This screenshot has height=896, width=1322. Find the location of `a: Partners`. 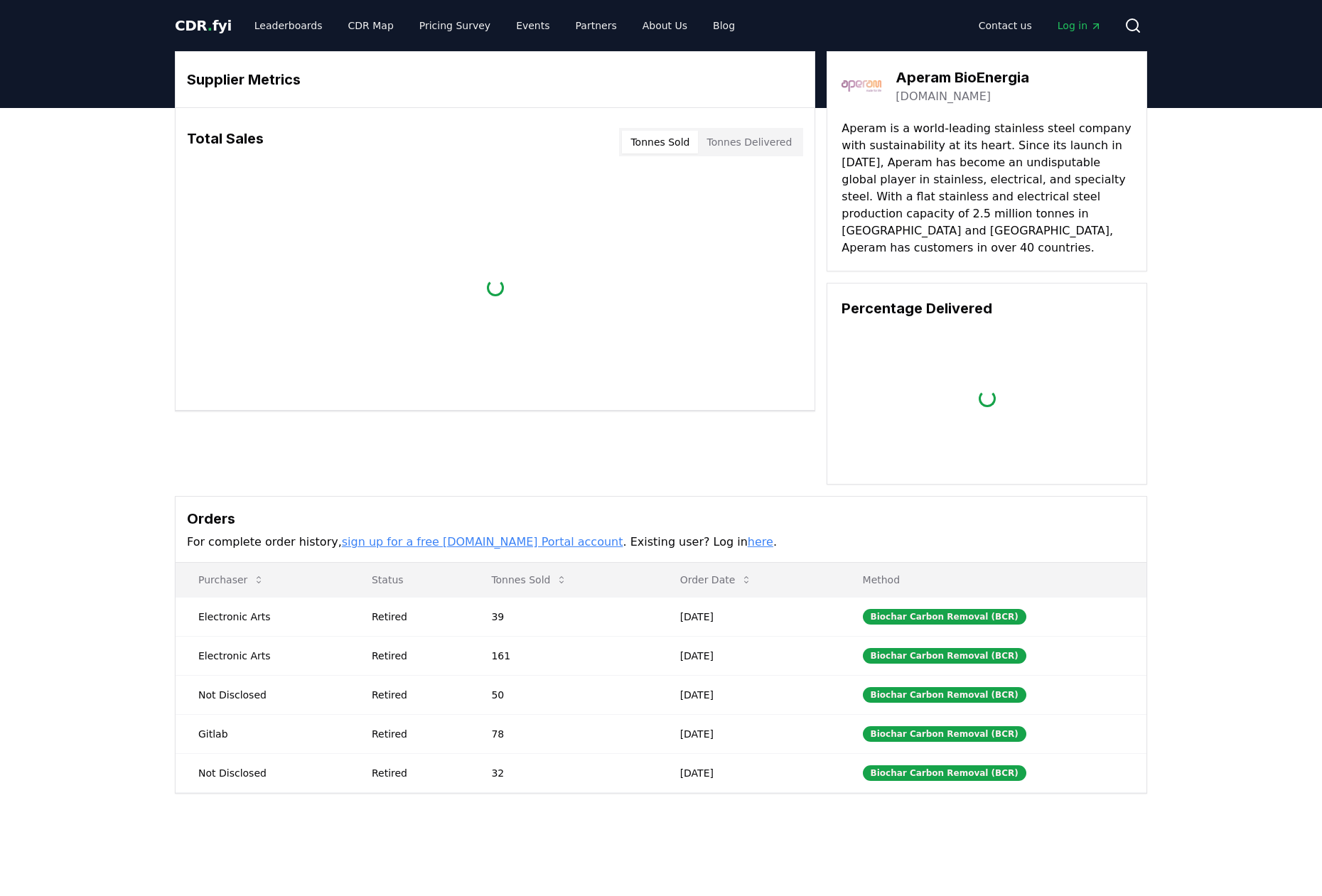

a: Partners is located at coordinates (596, 26).